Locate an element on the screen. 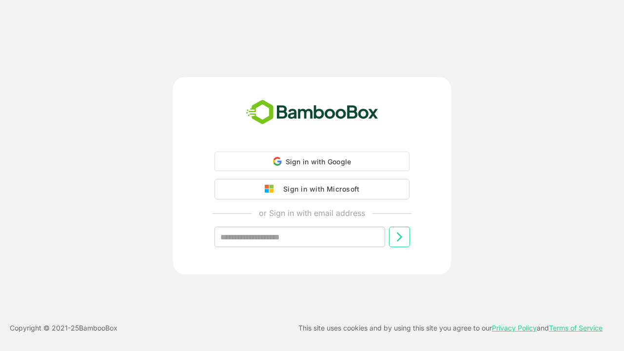 This screenshot has height=351, width=624. a: Terms of Service is located at coordinates (576, 328).